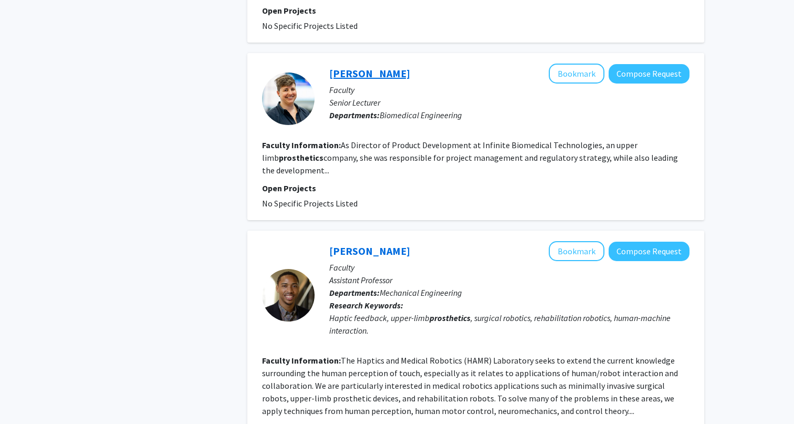  I want to click on button: Compose Request to Jeremy Brown, so click(649, 251).